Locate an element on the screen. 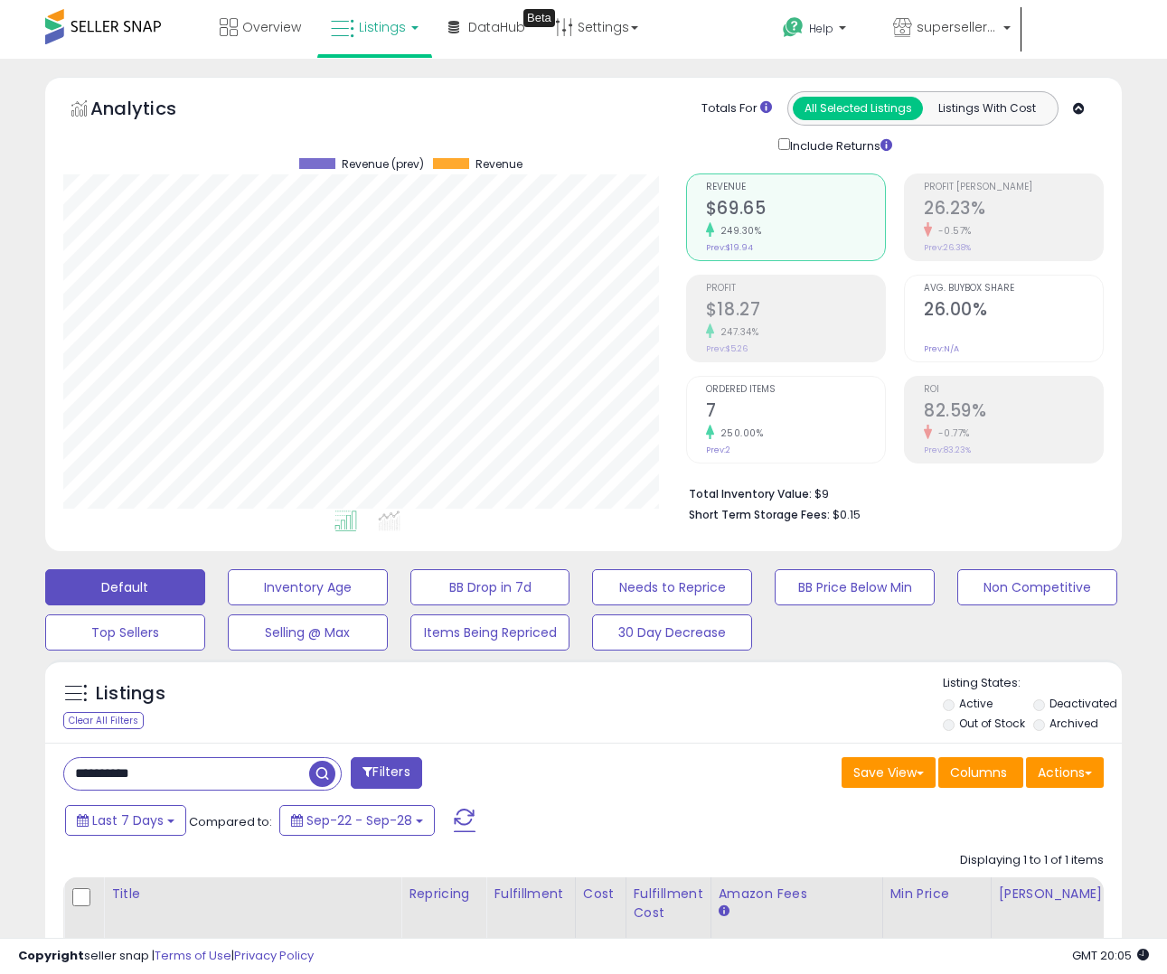  button: Inventory Age is located at coordinates (307, 588).